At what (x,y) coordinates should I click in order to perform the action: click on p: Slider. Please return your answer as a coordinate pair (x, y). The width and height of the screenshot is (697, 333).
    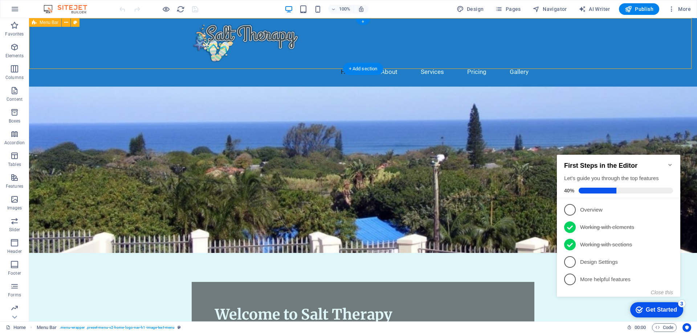
    Looking at the image, I should click on (15, 230).